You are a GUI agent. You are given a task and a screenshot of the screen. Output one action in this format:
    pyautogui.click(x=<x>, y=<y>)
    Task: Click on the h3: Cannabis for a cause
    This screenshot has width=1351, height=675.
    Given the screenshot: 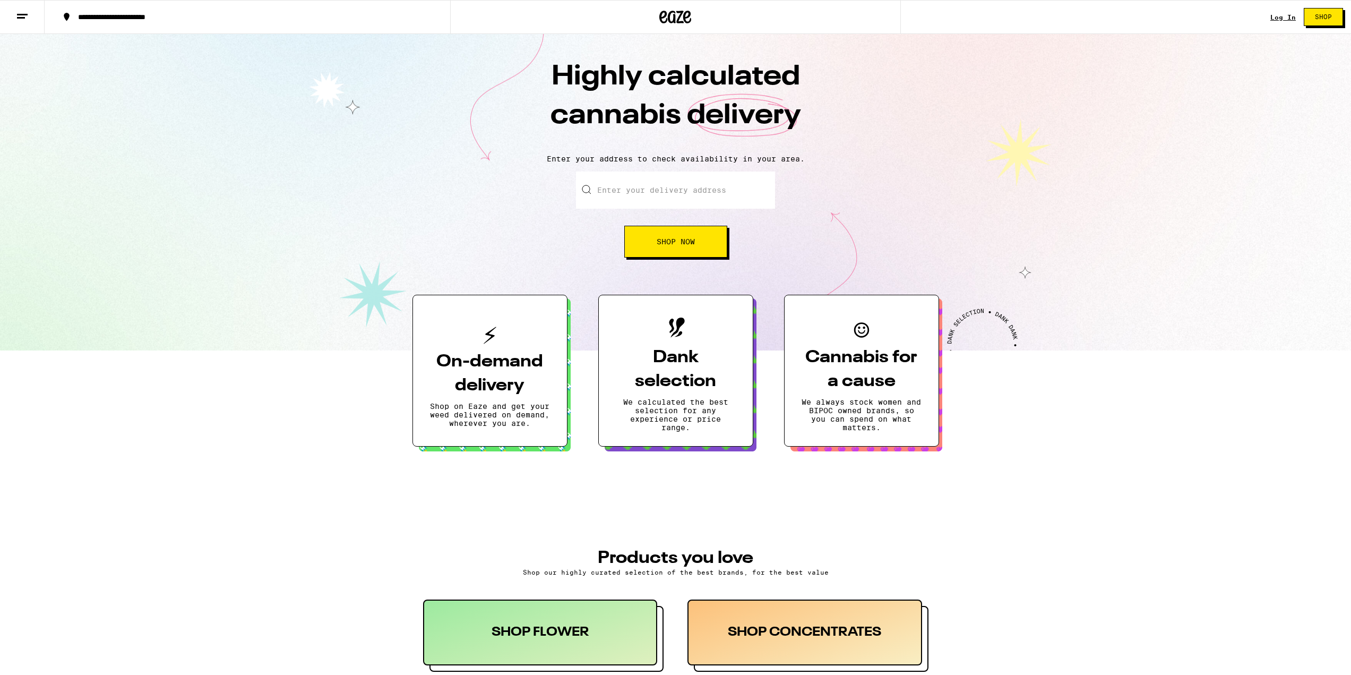 What is the action you would take?
    pyautogui.click(x=862, y=369)
    